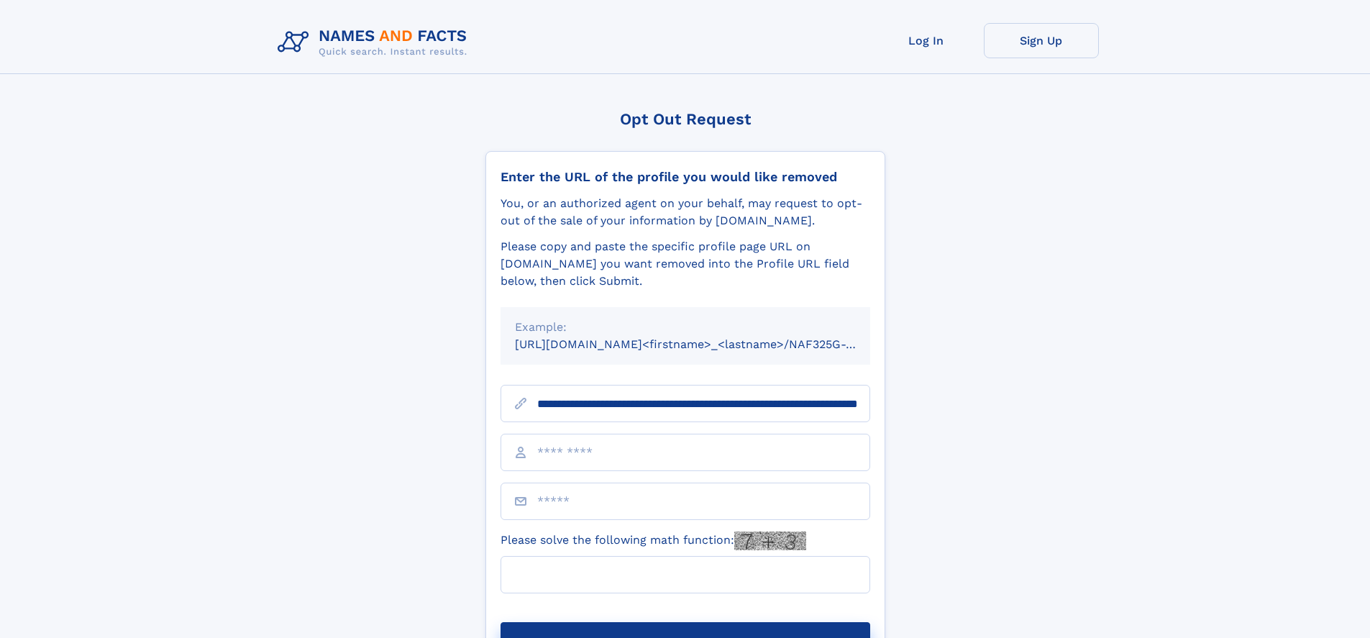  I want to click on label: Please solve the following math function:, so click(653, 541).